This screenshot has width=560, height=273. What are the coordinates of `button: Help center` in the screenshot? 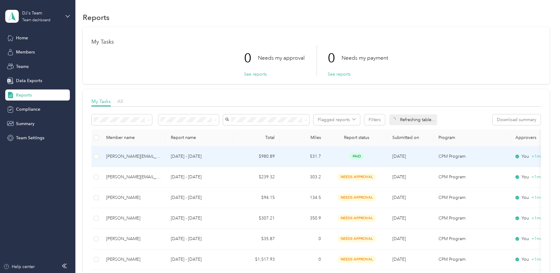 It's located at (19, 267).